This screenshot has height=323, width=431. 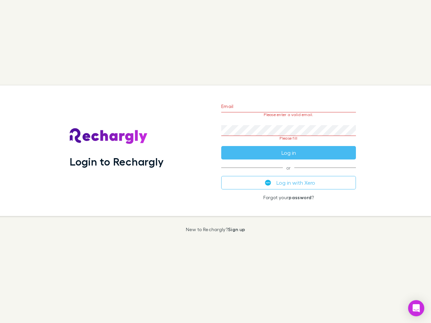 I want to click on p: Please enter a valid email., so click(x=289, y=115).